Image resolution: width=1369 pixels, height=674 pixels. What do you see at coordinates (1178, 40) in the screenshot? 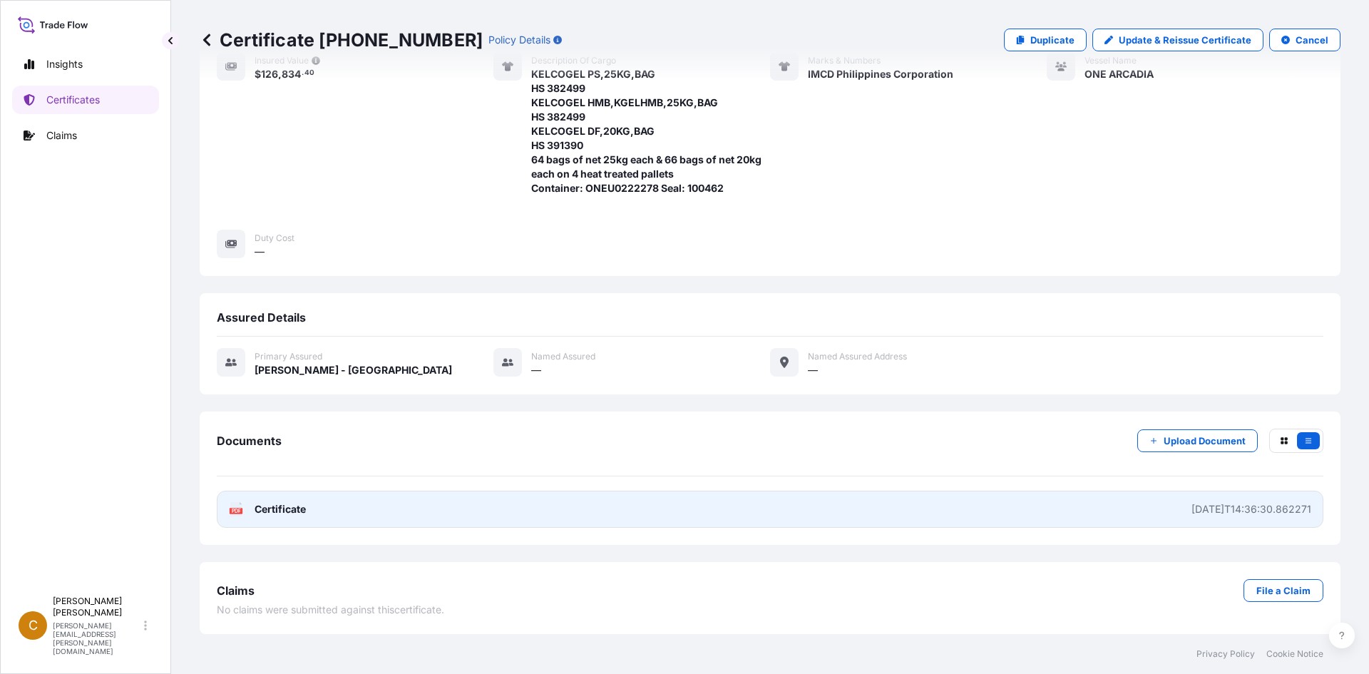
I see `a: Update & Reissue Certificate` at bounding box center [1178, 40].